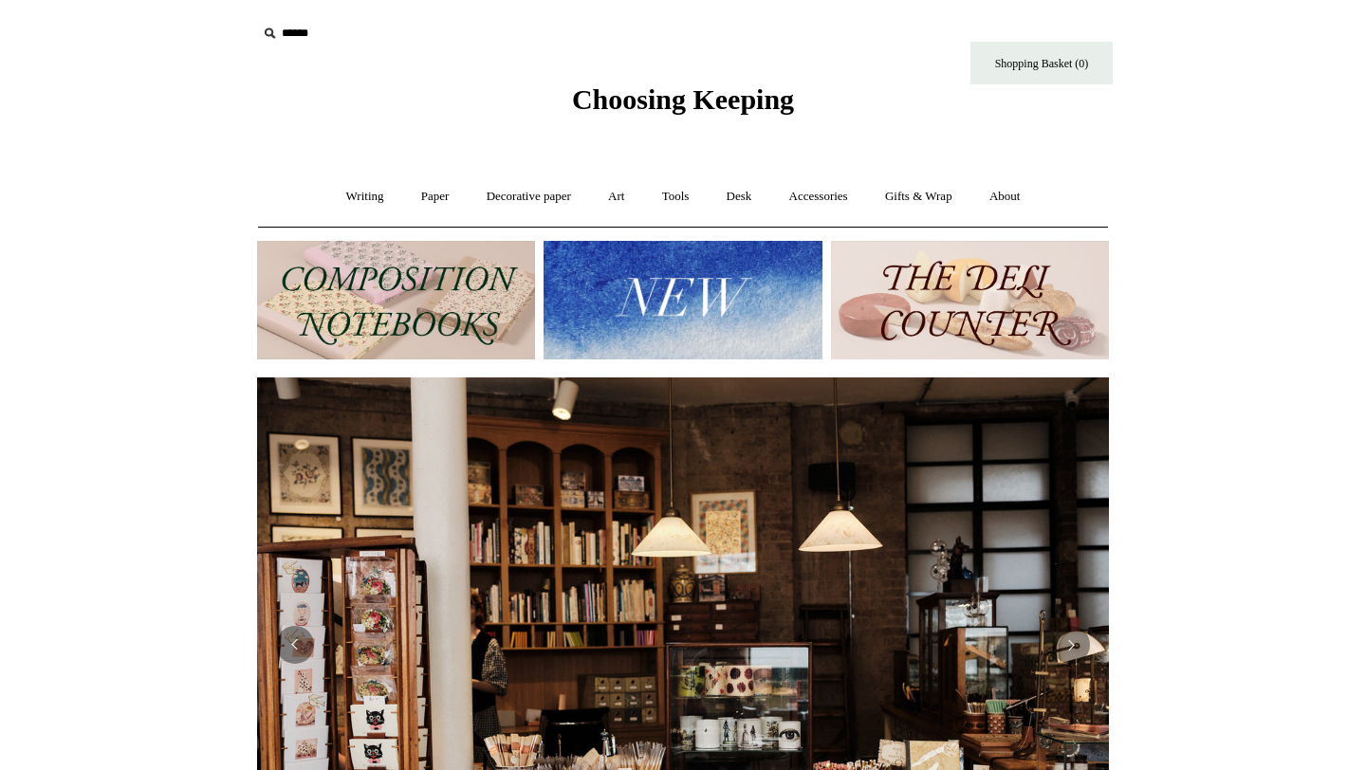 The image size is (1366, 770). Describe the element at coordinates (969, 300) in the screenshot. I see `img: The Deli Counter` at that location.